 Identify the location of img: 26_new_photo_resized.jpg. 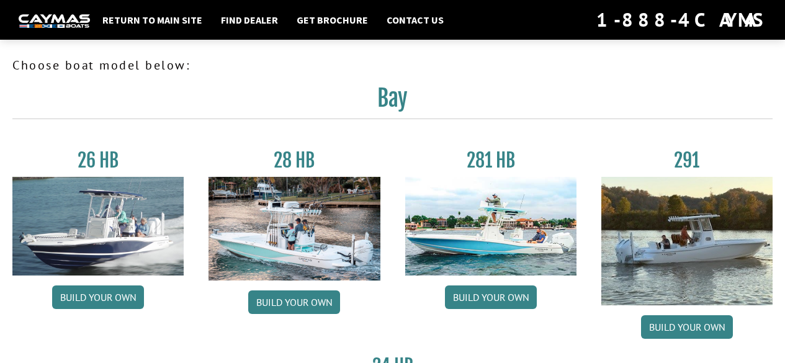
(98, 226).